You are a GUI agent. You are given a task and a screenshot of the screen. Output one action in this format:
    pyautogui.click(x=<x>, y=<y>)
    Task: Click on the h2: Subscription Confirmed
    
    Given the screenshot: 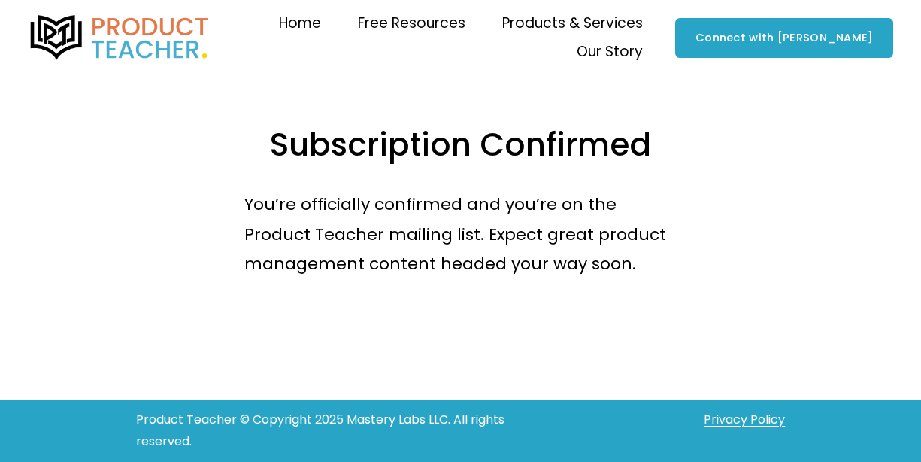 What is the action you would take?
    pyautogui.click(x=461, y=144)
    